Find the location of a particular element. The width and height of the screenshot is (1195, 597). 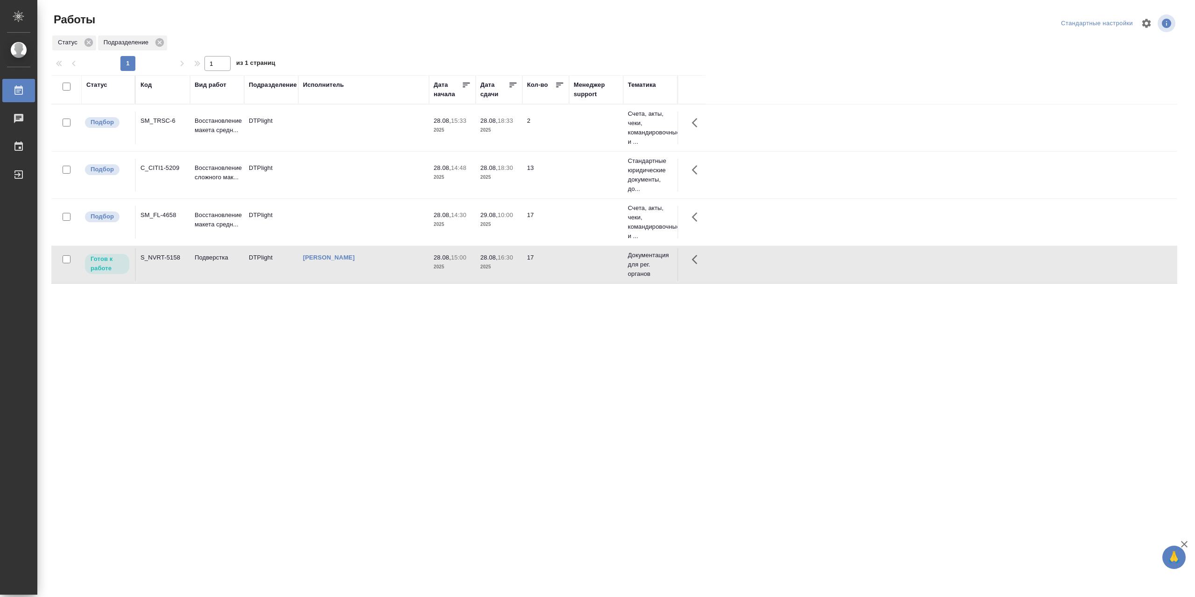

p: 14:48 is located at coordinates (459, 168).